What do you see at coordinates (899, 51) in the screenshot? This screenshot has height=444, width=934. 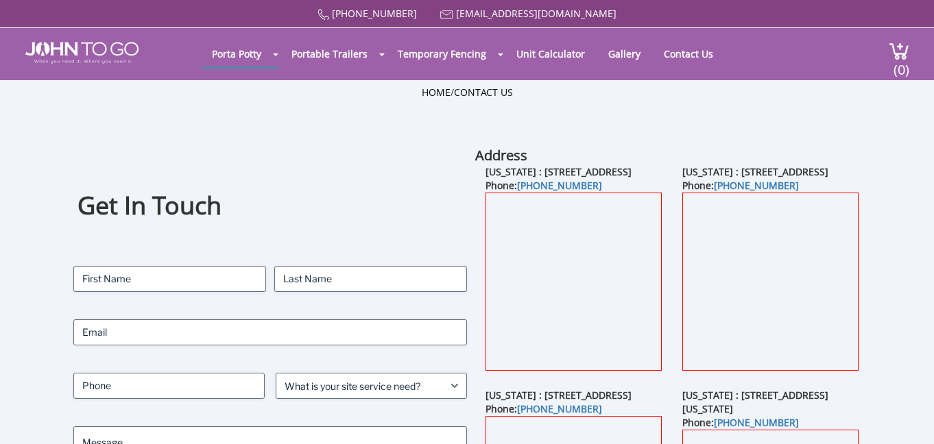 I see `img: cart a` at bounding box center [899, 51].